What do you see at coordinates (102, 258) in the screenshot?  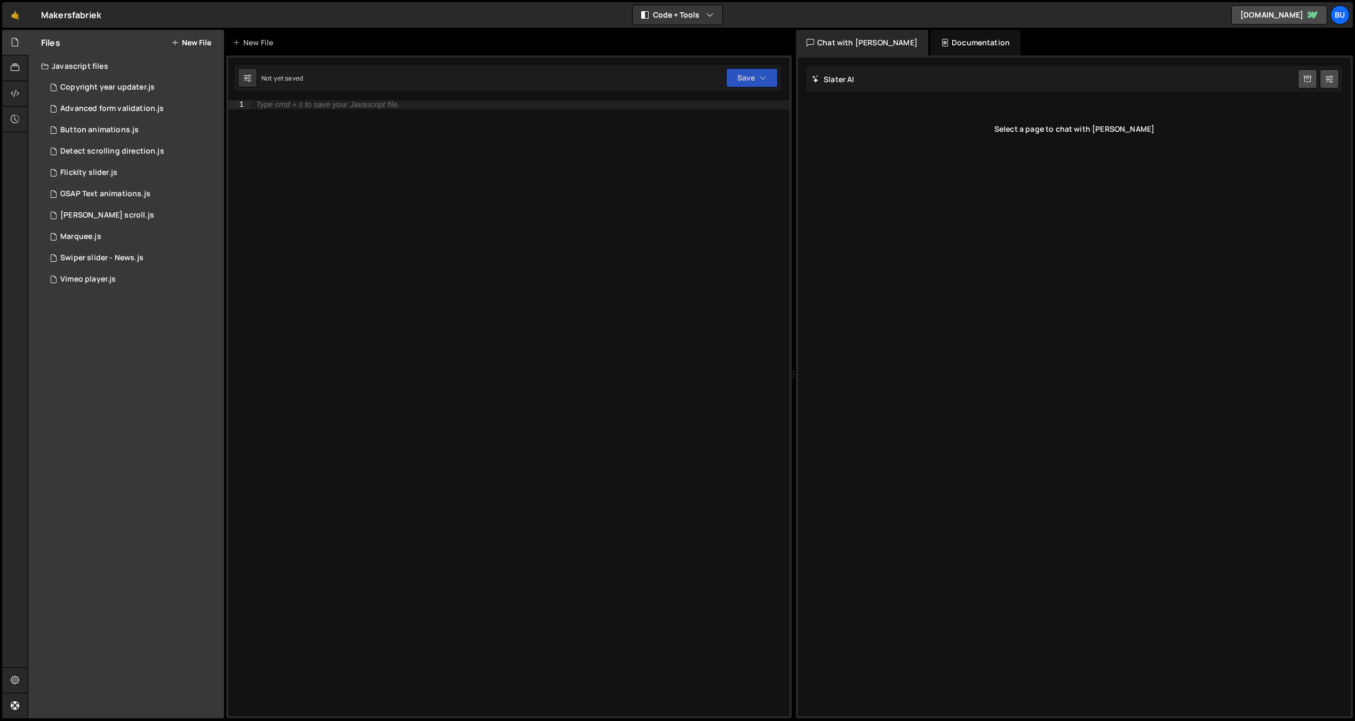 I see `div: Swiper slider - News.js` at bounding box center [102, 258].